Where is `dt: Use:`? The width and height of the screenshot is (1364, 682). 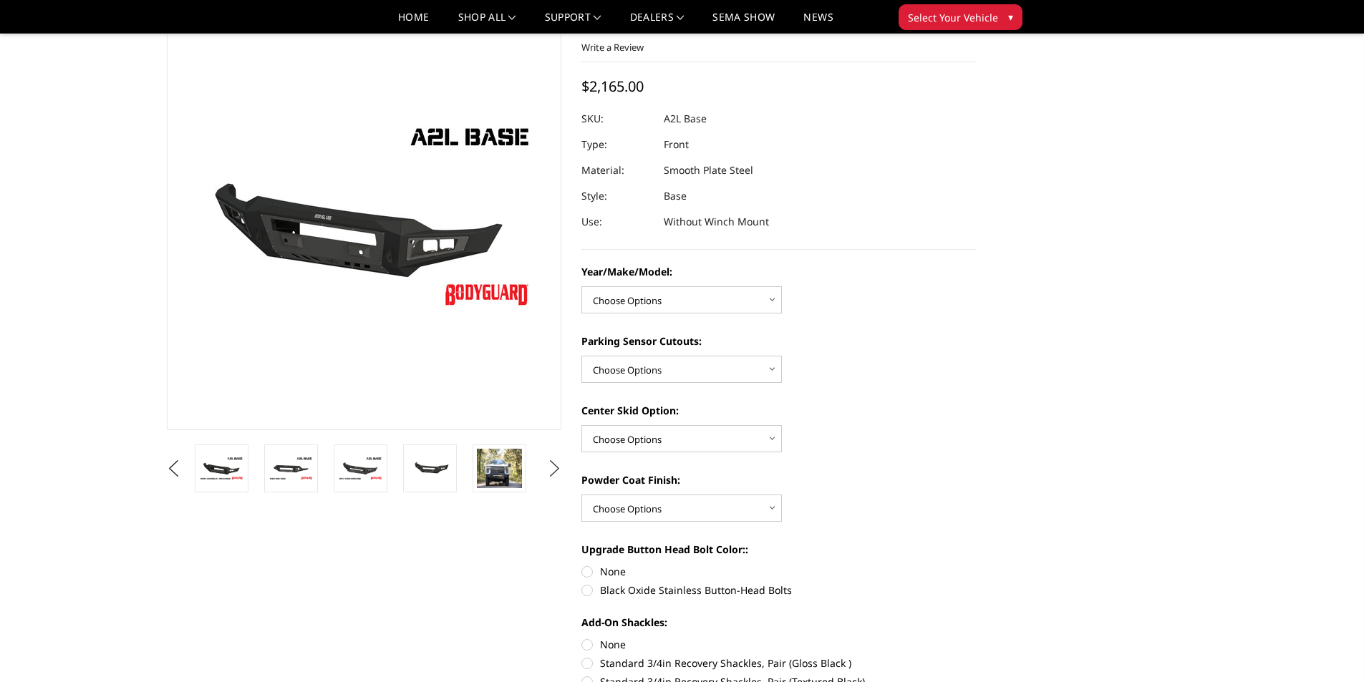 dt: Use: is located at coordinates (617, 222).